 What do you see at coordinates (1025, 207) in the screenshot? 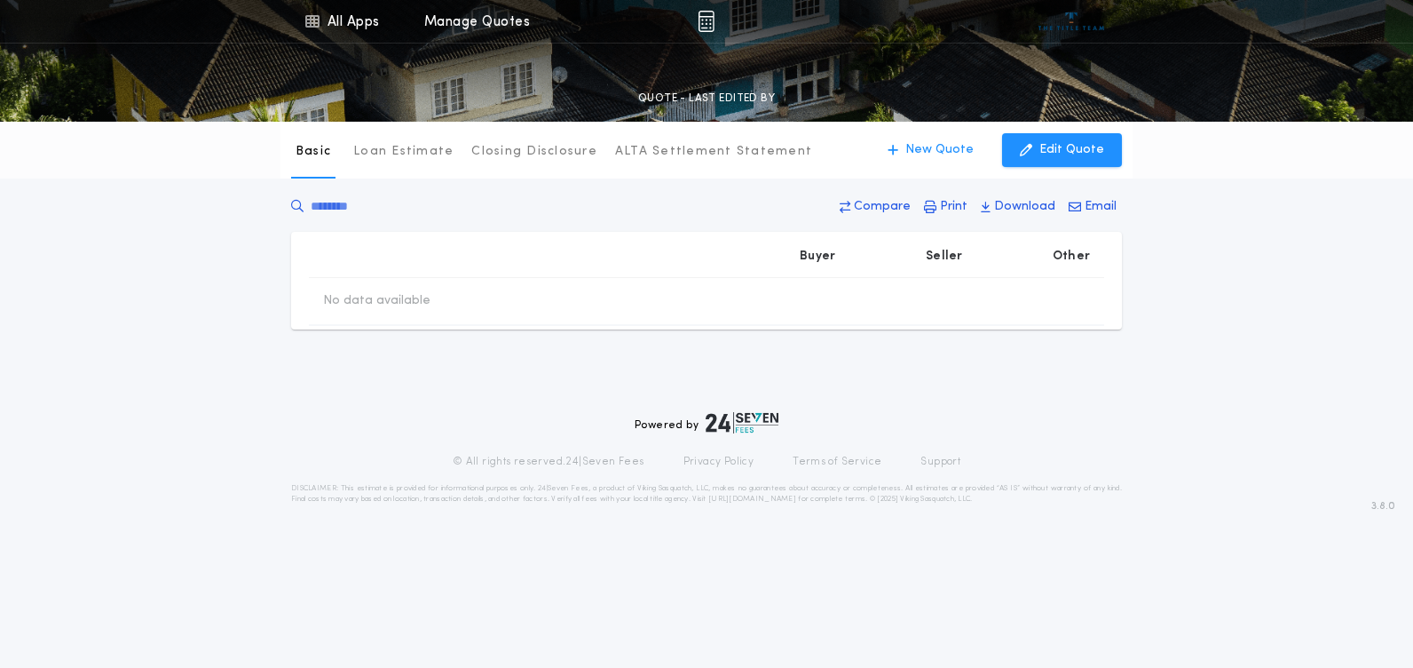
I see `p: Download` at bounding box center [1025, 207].